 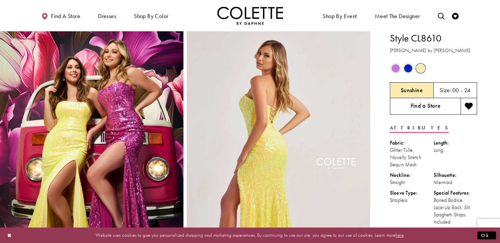 What do you see at coordinates (487, 235) in the screenshot?
I see `button: Submit Dialog` at bounding box center [487, 235].